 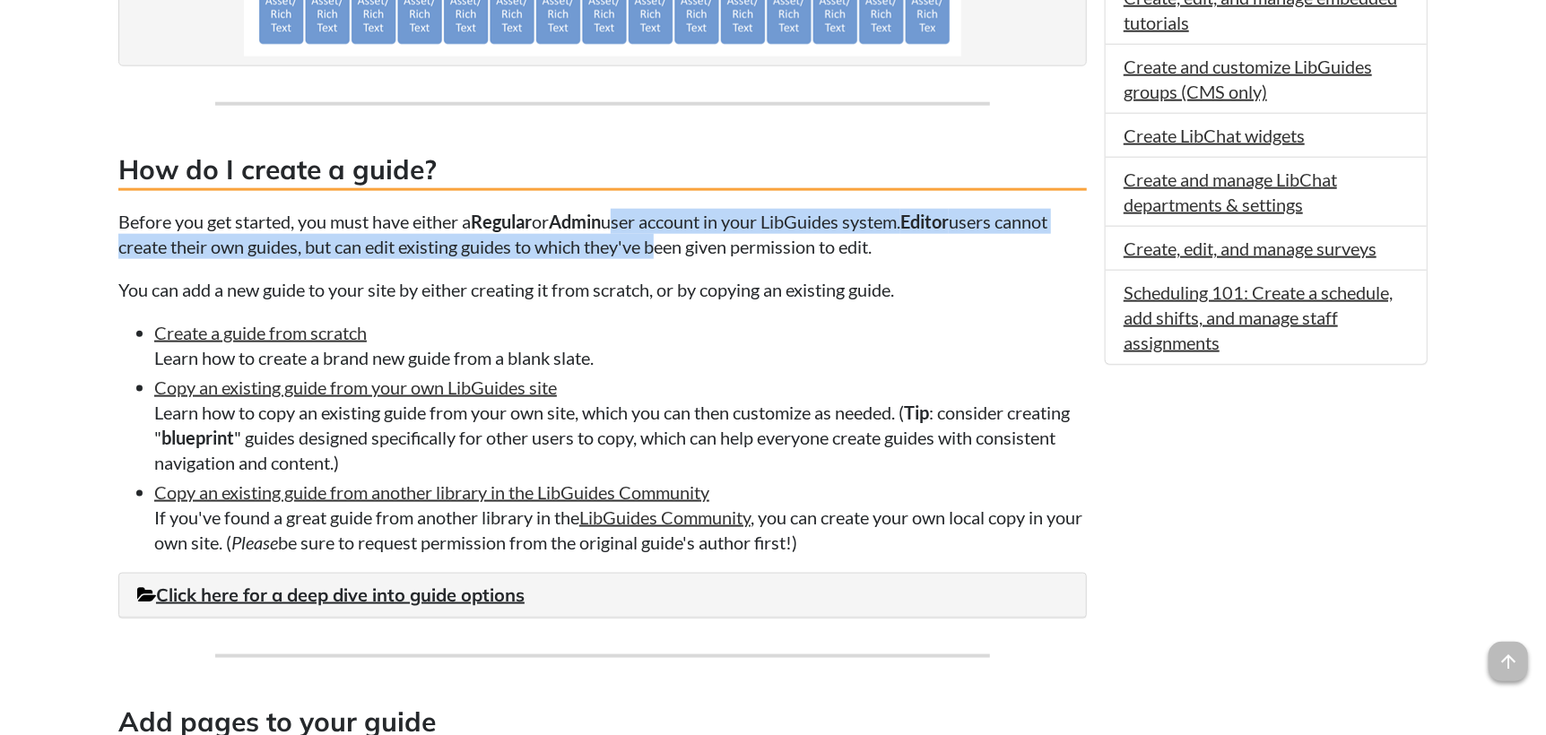 What do you see at coordinates (1250, 248) in the screenshot?
I see `a: Create, edit, and manage surveys` at bounding box center [1250, 248].